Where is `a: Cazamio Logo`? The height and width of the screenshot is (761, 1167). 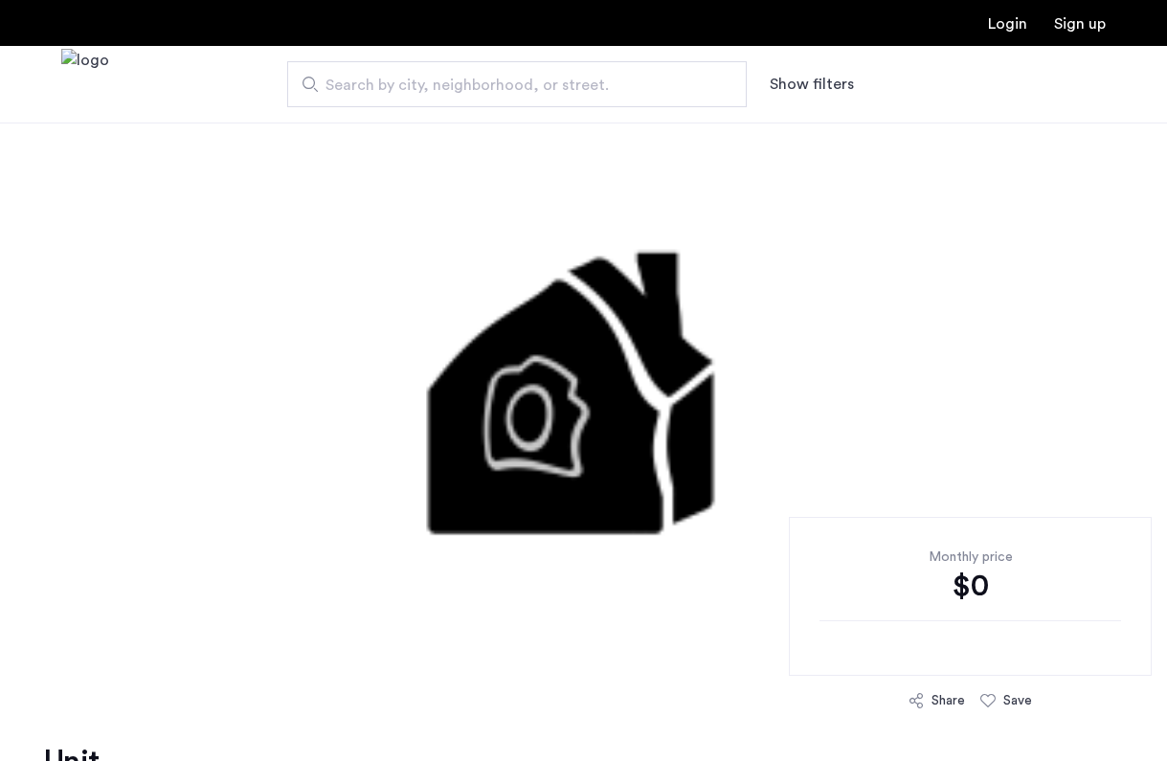
a: Cazamio Logo is located at coordinates (85, 84).